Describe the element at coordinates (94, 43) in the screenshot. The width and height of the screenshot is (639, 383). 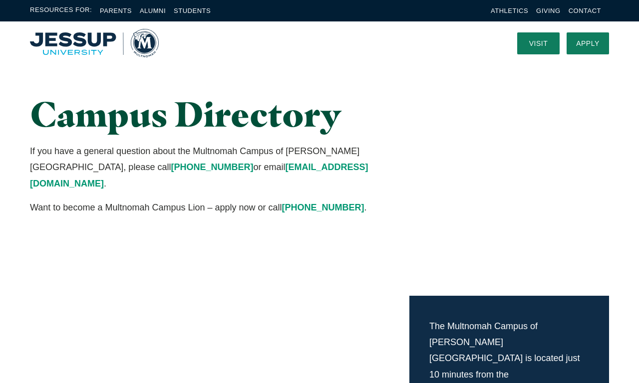
I see `a: Home` at that location.